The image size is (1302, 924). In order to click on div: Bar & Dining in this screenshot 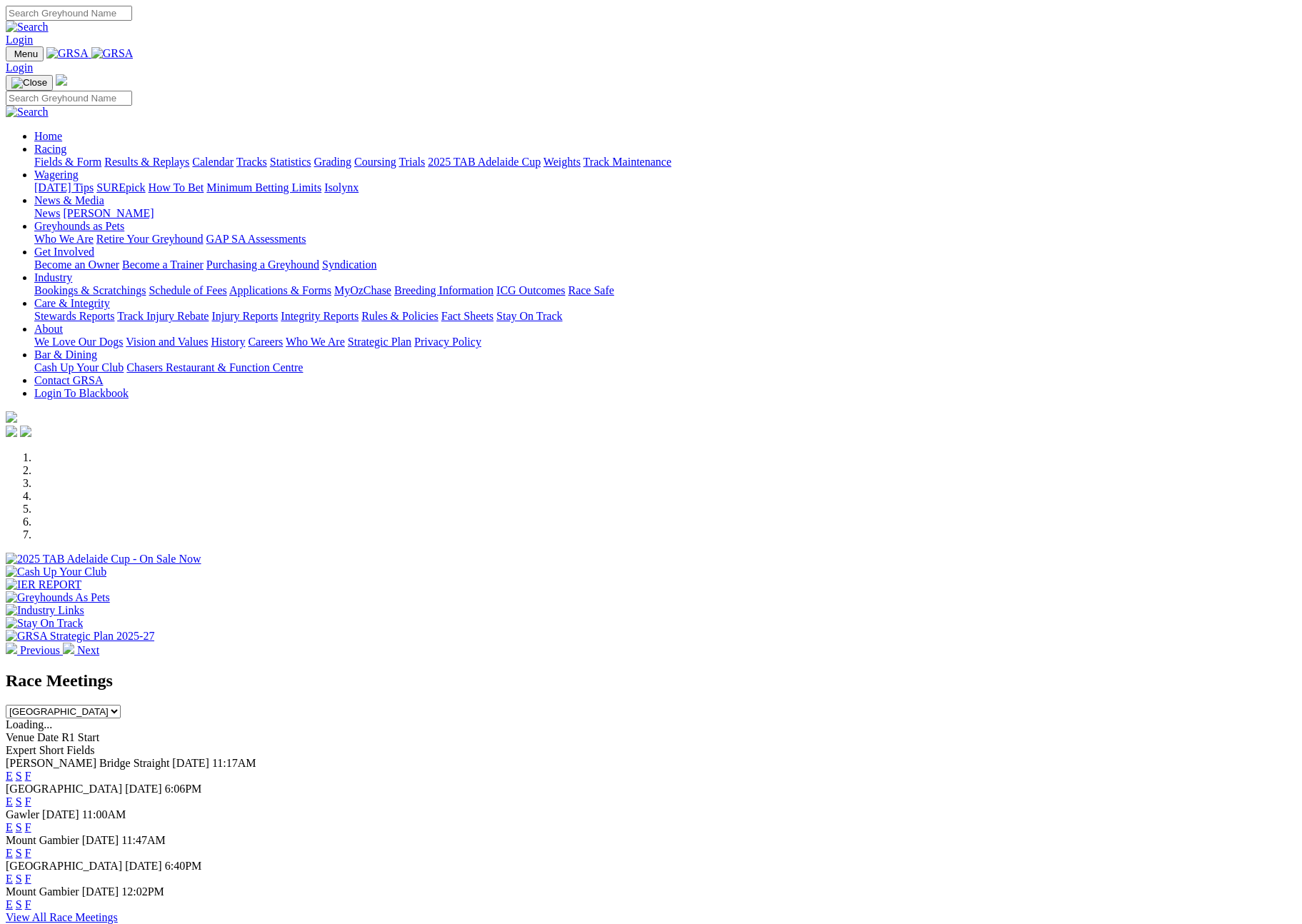, I will do `click(665, 368)`.